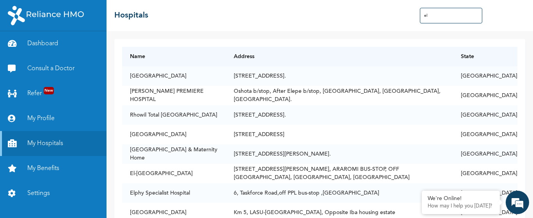 This screenshot has height=218, width=533. Describe the element at coordinates (461, 199) in the screenshot. I see `div: We're Online!` at that location.